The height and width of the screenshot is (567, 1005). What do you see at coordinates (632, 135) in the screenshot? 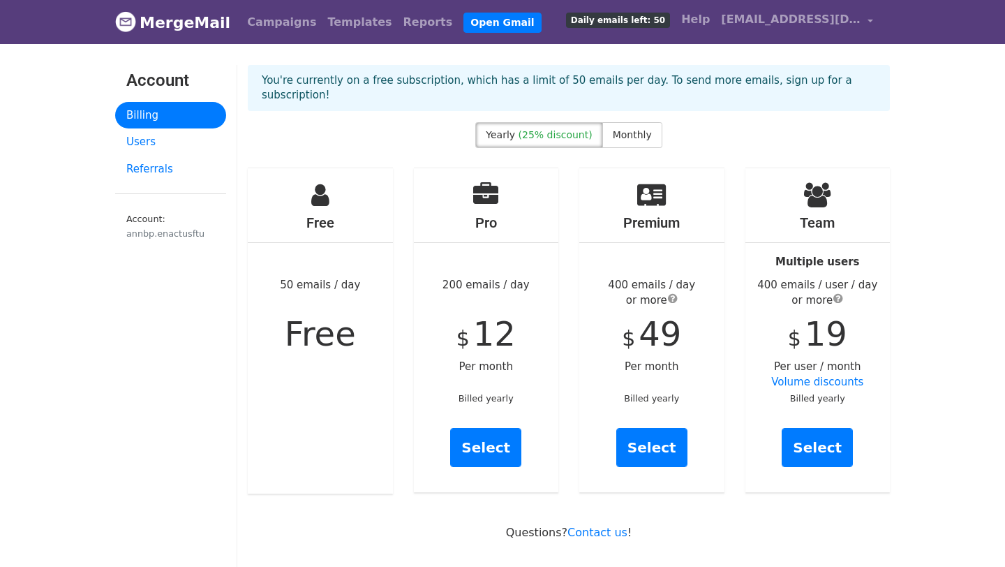
I see `span: Monthly` at bounding box center [632, 135].